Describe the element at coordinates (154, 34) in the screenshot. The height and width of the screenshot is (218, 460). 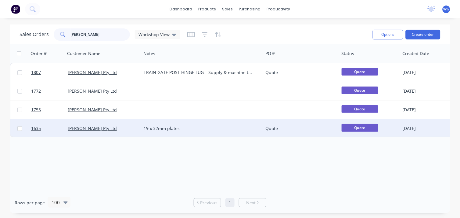
I see `span: Workshop View` at that location.